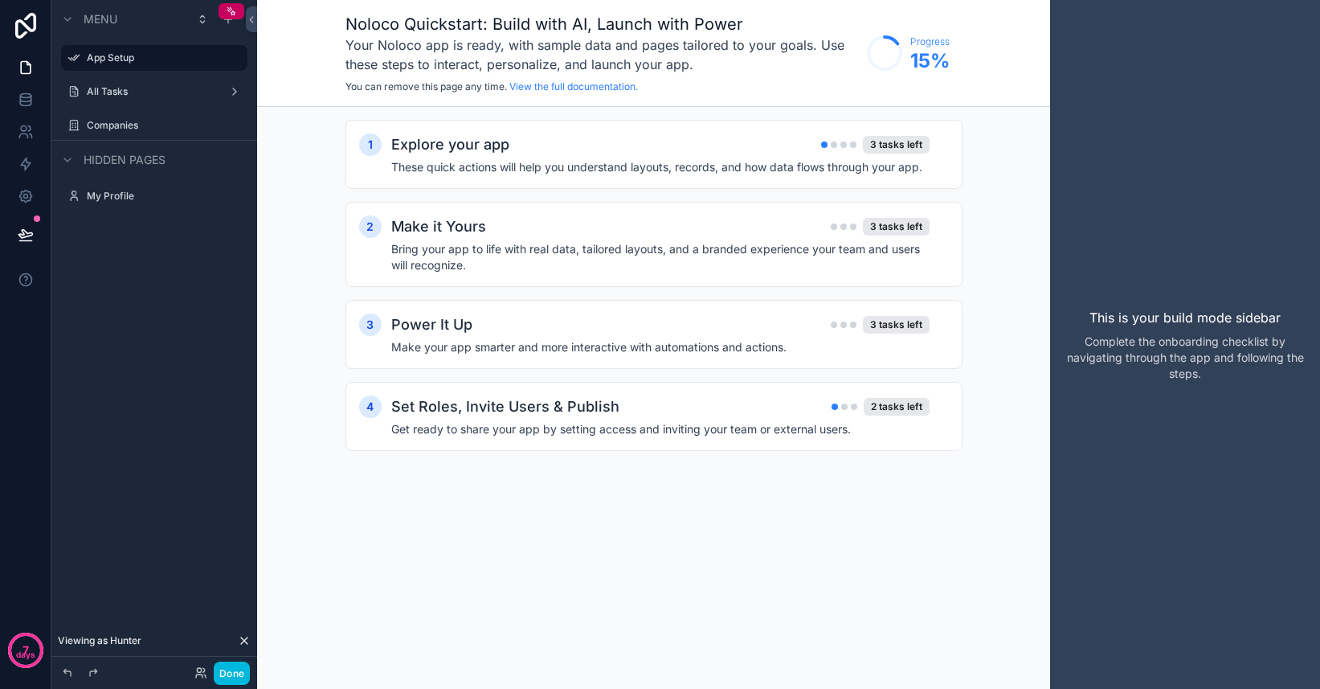 This screenshot has width=1320, height=689. I want to click on a: All Tasks, so click(151, 92).